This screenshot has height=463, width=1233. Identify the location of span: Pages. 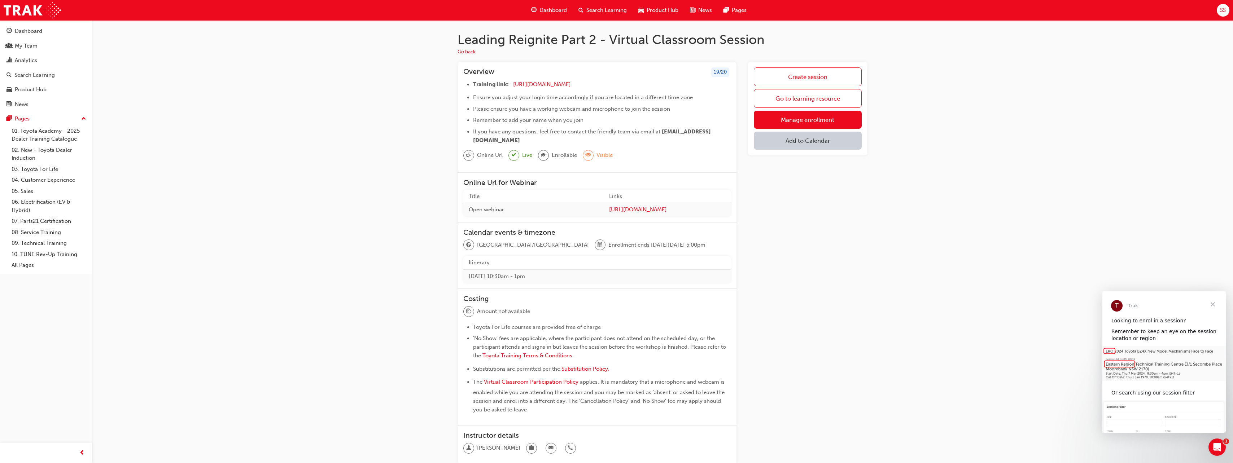
(739, 10).